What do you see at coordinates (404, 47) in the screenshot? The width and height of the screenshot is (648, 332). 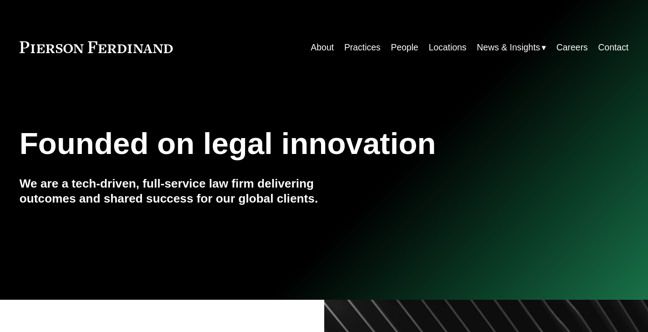 I see `a: People` at bounding box center [404, 47].